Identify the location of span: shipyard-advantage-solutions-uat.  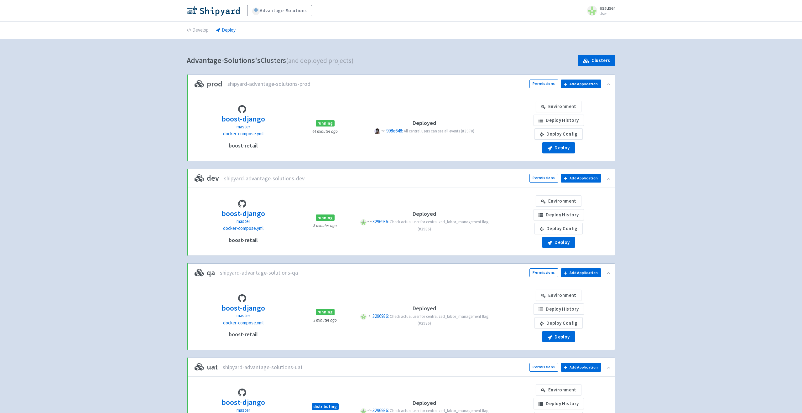
(263, 368).